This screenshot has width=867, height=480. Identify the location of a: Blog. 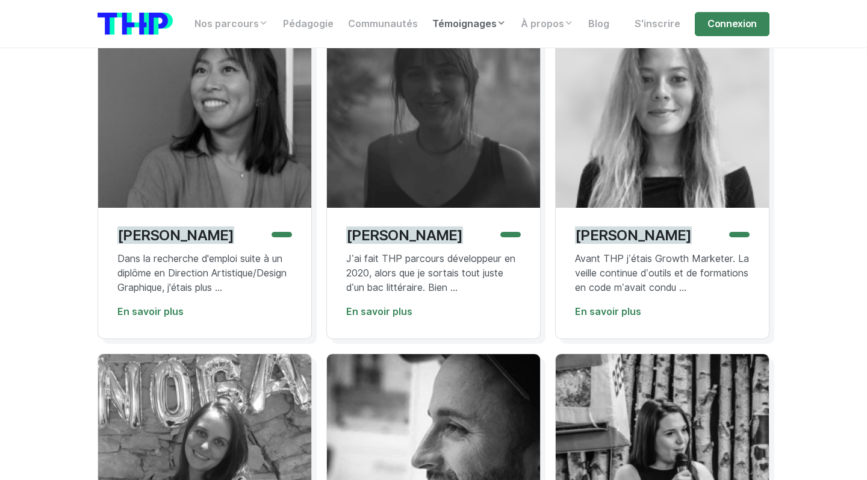
(598, 24).